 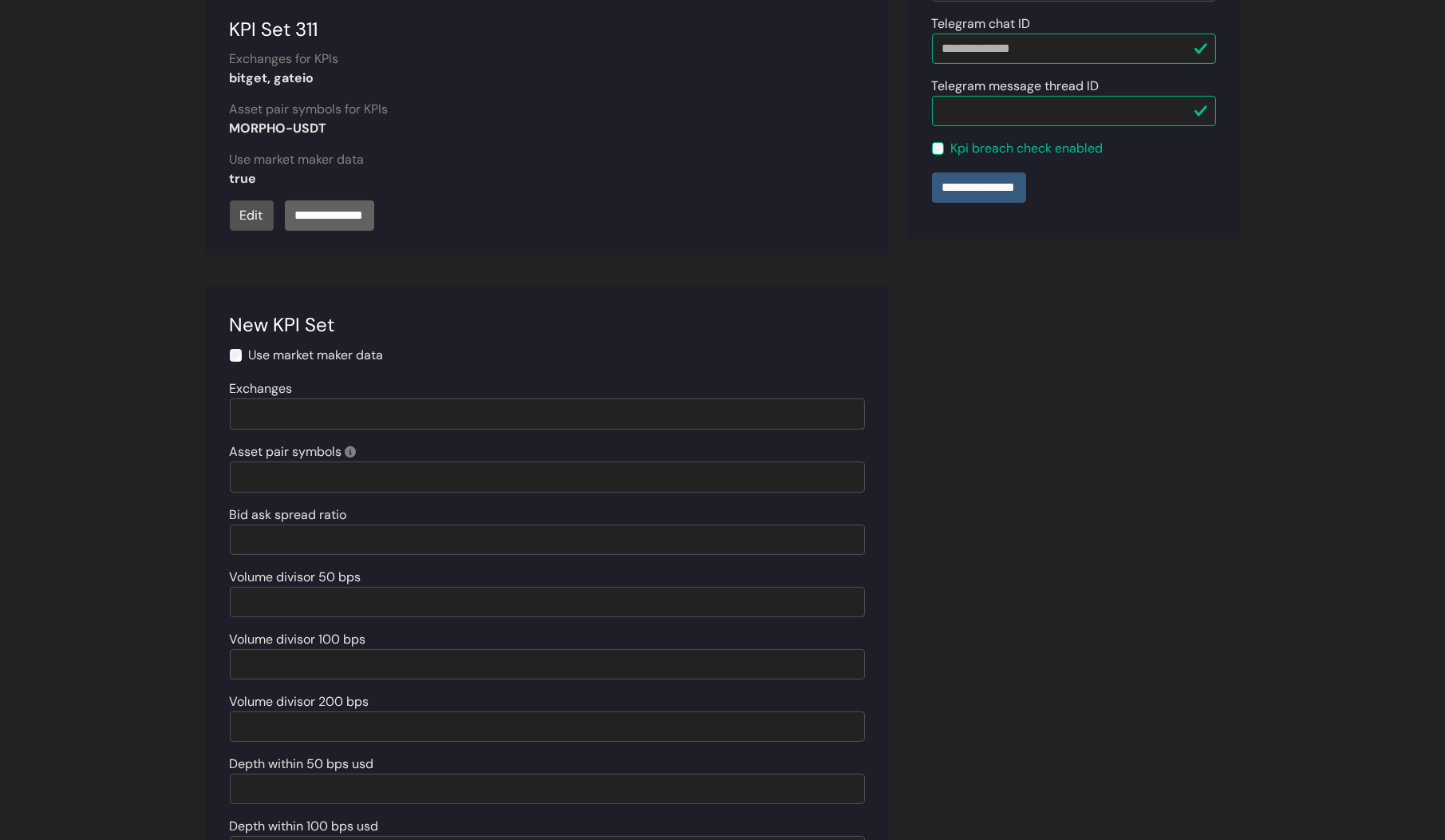 I want to click on label: Volume divisor 50 bps, so click(x=296, y=577).